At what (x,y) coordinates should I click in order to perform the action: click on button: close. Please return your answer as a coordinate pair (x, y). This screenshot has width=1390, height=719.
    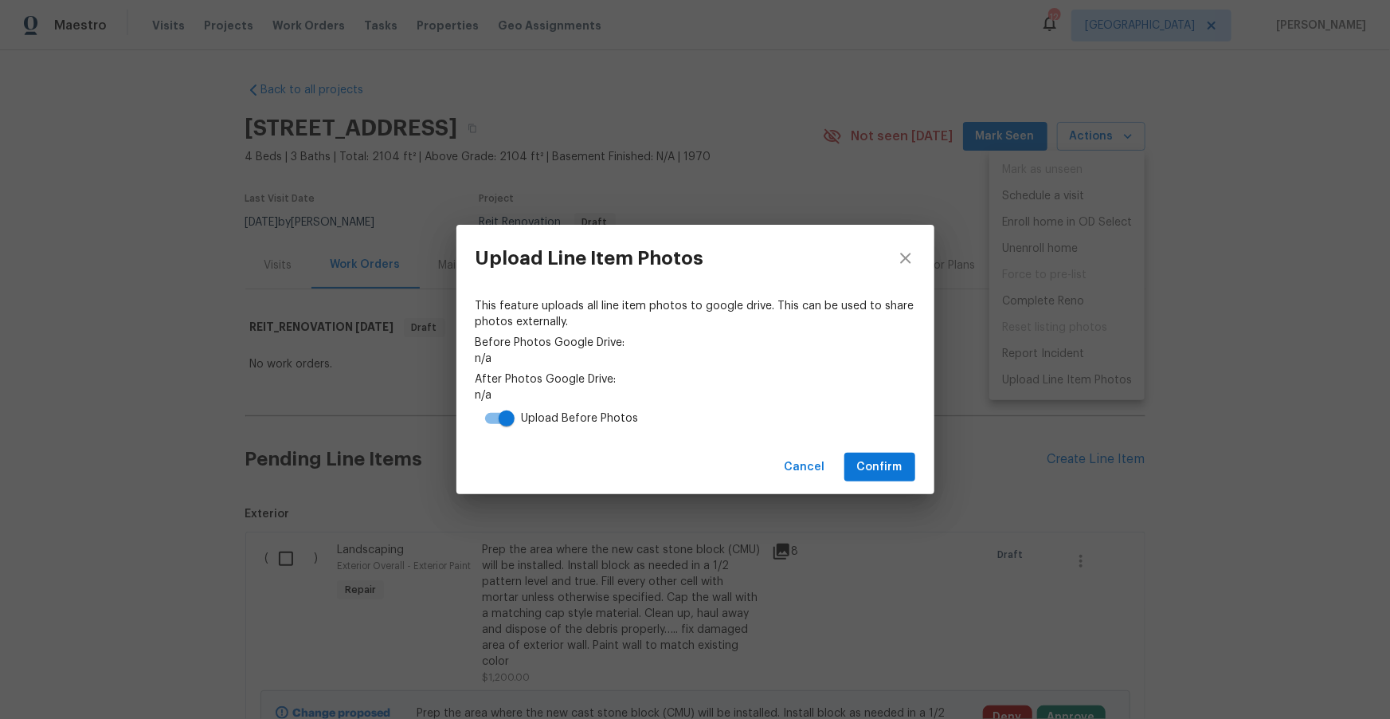
    Looking at the image, I should click on (906, 258).